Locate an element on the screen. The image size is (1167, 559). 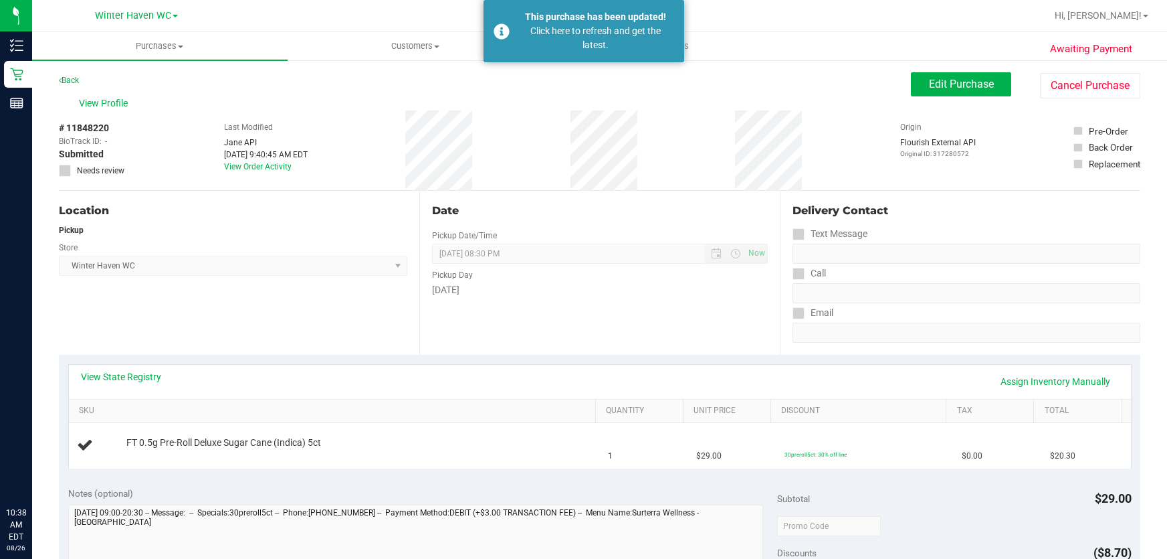
div: Replacement is located at coordinates (1115, 164).